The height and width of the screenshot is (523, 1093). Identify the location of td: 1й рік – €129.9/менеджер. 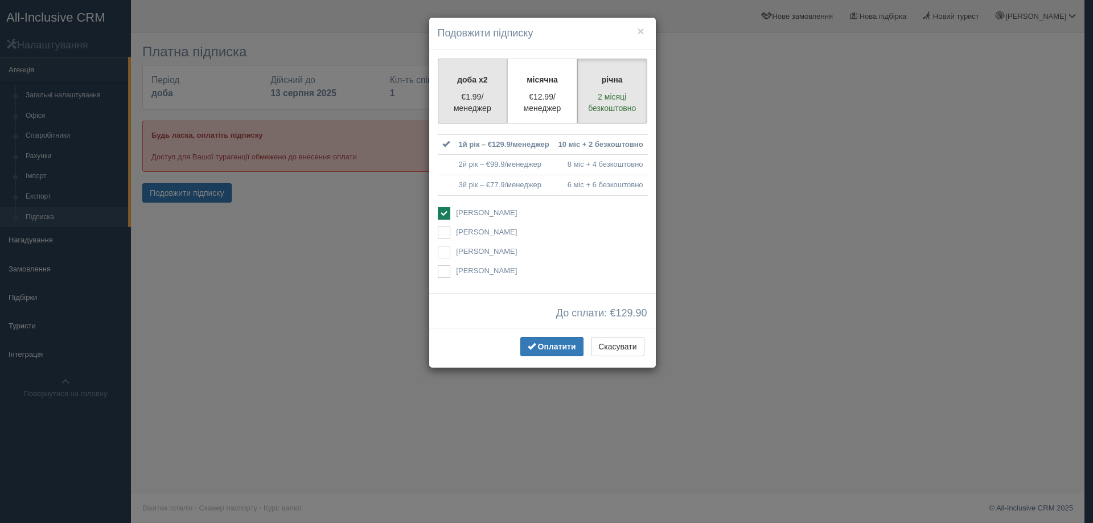
(504, 145).